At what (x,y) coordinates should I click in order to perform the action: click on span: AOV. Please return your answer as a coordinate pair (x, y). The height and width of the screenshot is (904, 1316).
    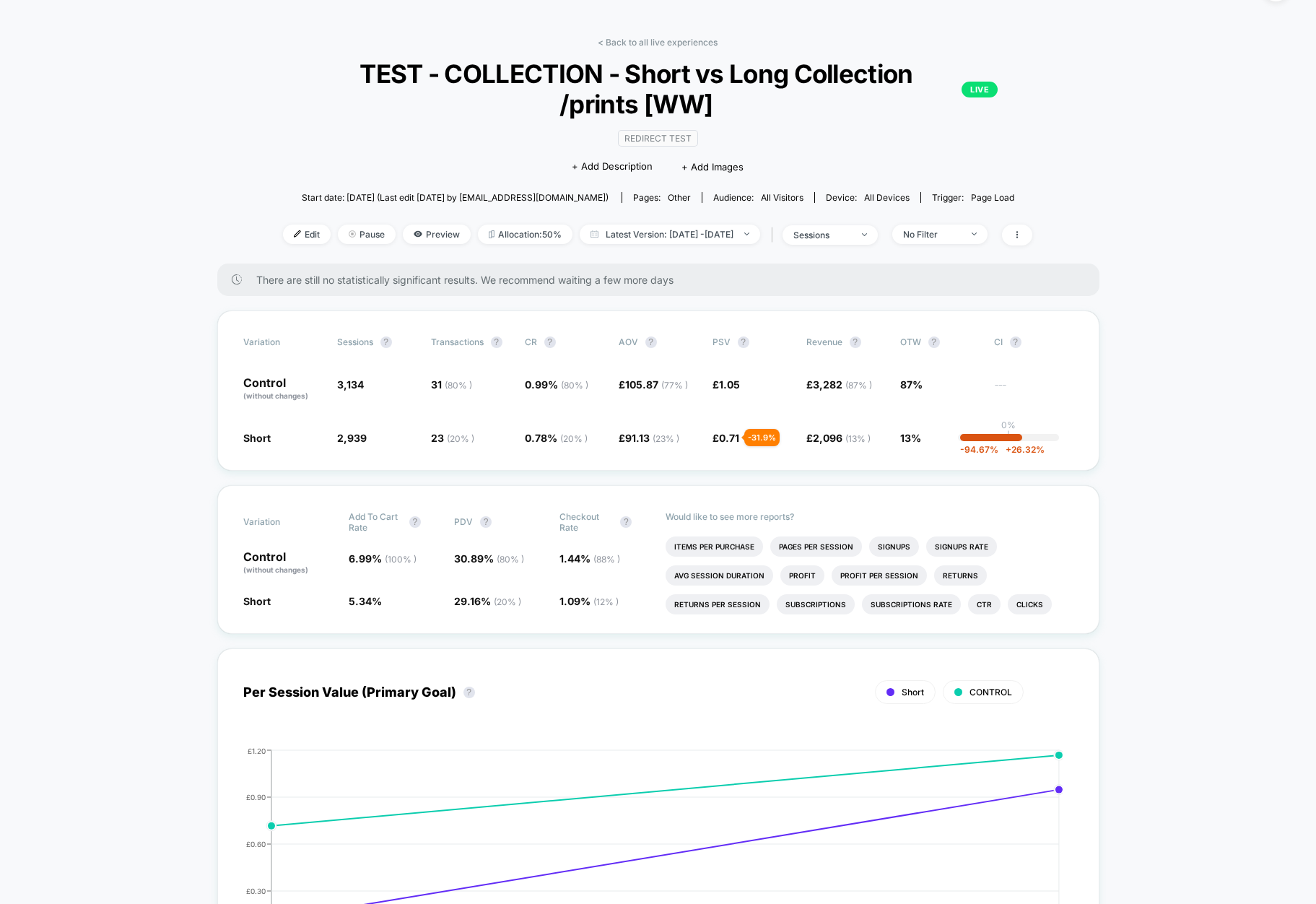
    Looking at the image, I should click on (629, 341).